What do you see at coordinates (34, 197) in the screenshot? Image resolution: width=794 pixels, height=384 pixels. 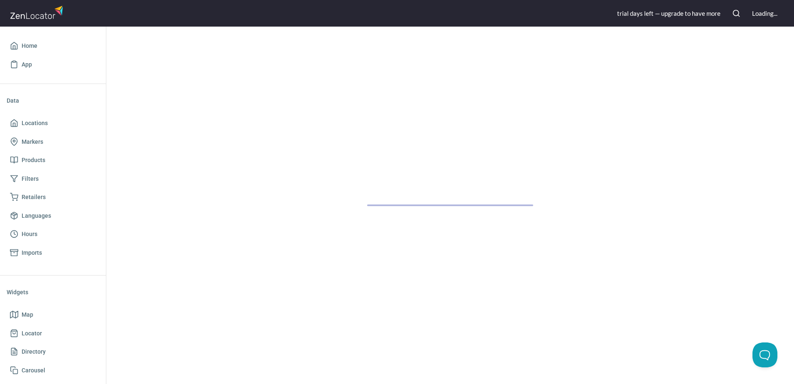 I see `span: Retailers` at bounding box center [34, 197].